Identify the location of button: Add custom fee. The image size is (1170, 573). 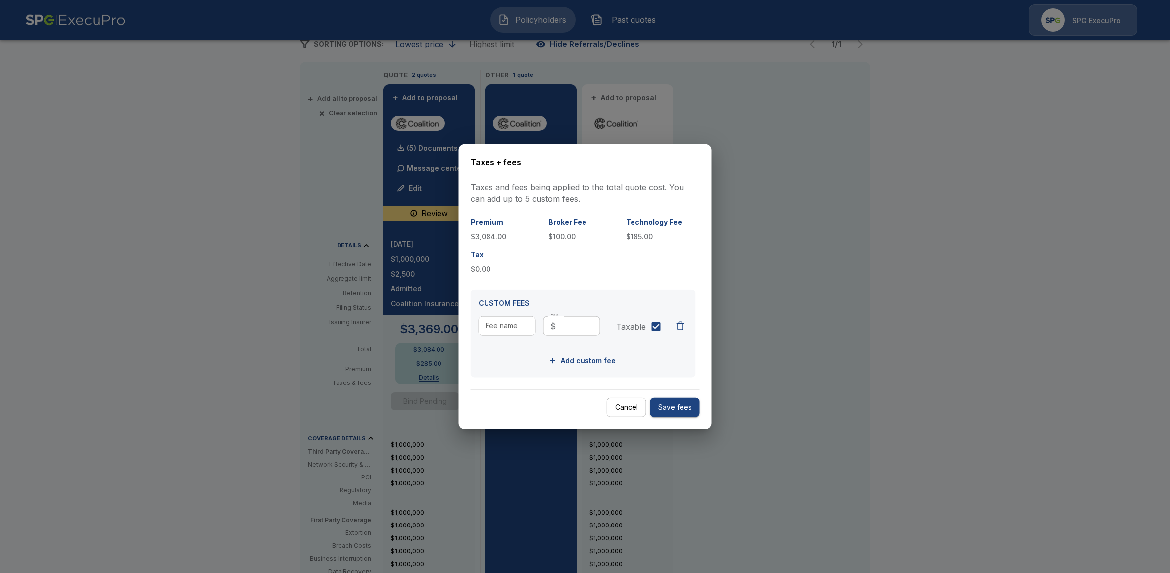
(583, 360).